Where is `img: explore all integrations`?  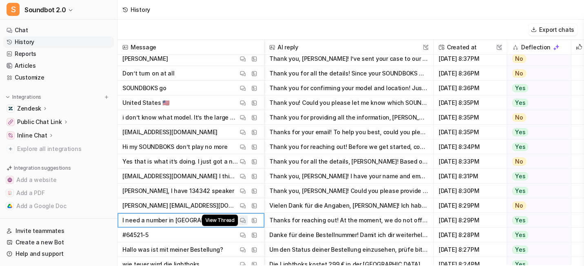 img: explore all integrations is located at coordinates (11, 149).